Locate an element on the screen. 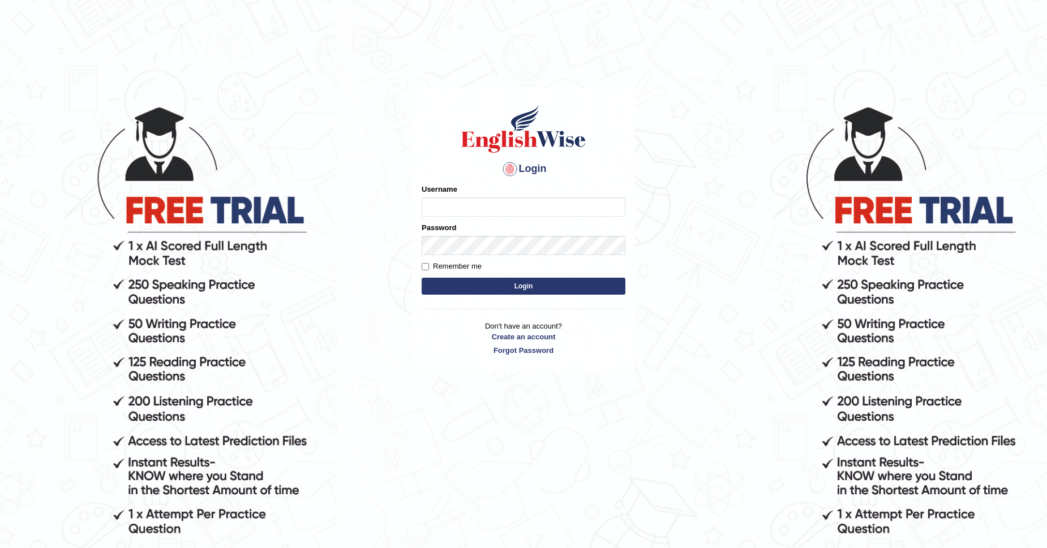 The image size is (1047, 548). a: Create an account is located at coordinates (524, 337).